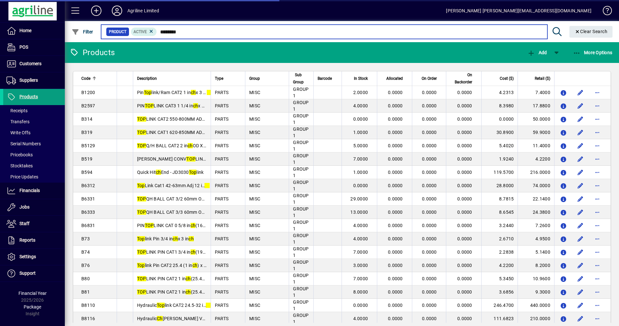  Describe the element at coordinates (34, 191) in the screenshot. I see `a: Financials` at that location.